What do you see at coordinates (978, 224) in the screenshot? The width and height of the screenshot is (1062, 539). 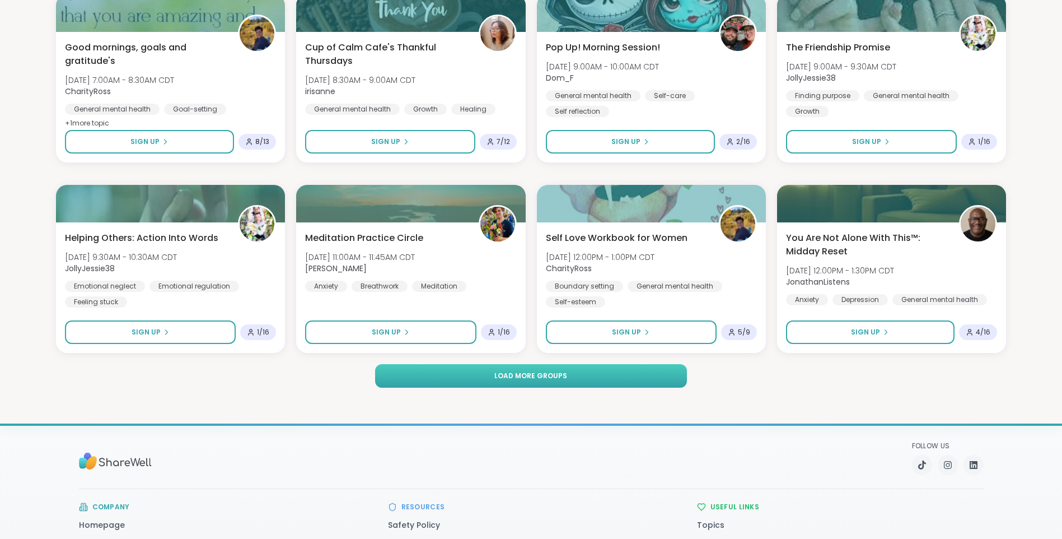 I see `img: JonathanListens` at bounding box center [978, 224].